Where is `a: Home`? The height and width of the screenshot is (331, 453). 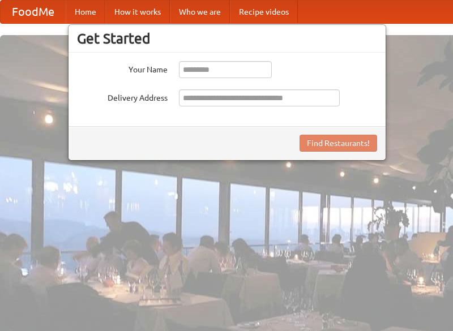 a: Home is located at coordinates (85, 12).